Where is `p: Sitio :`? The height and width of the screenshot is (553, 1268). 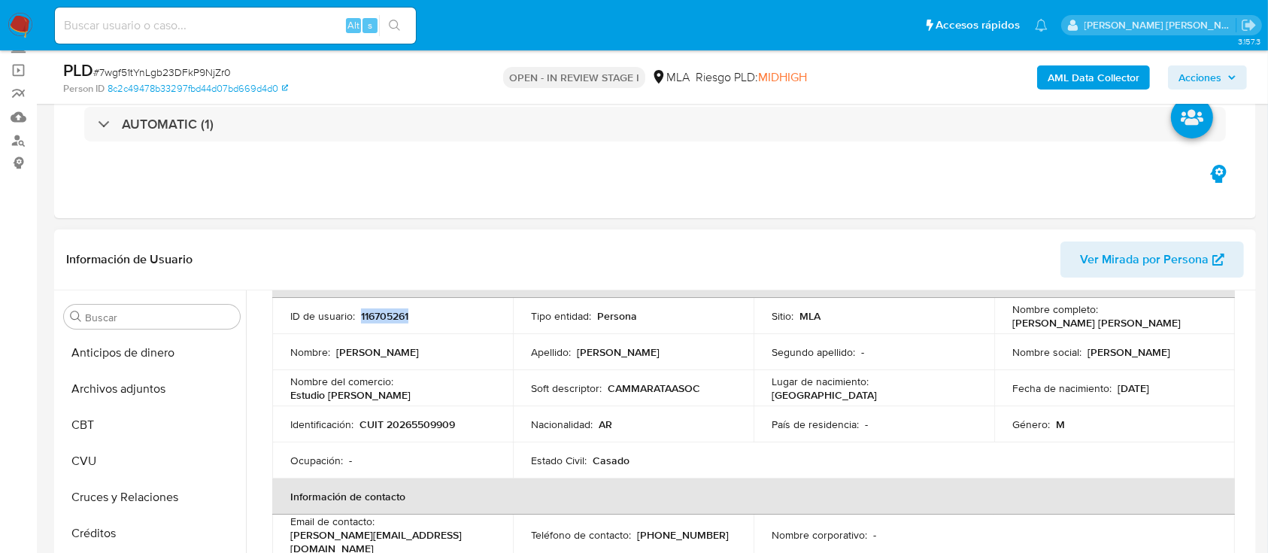
p: Sitio : is located at coordinates (782, 316).